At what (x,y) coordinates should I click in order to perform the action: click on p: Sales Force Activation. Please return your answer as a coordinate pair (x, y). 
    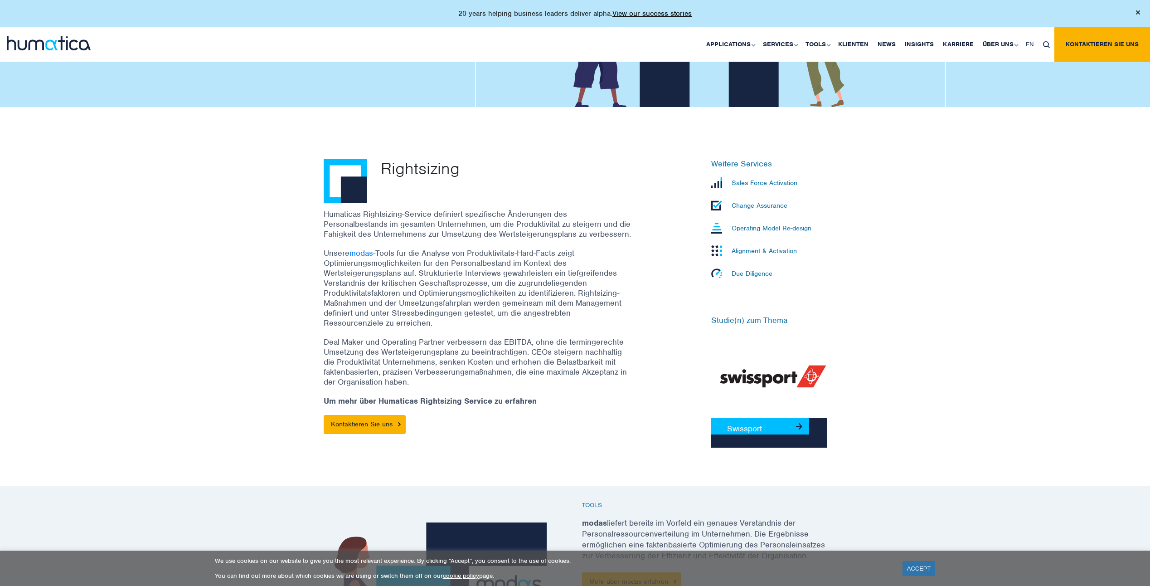
    Looking at the image, I should click on (764, 183).